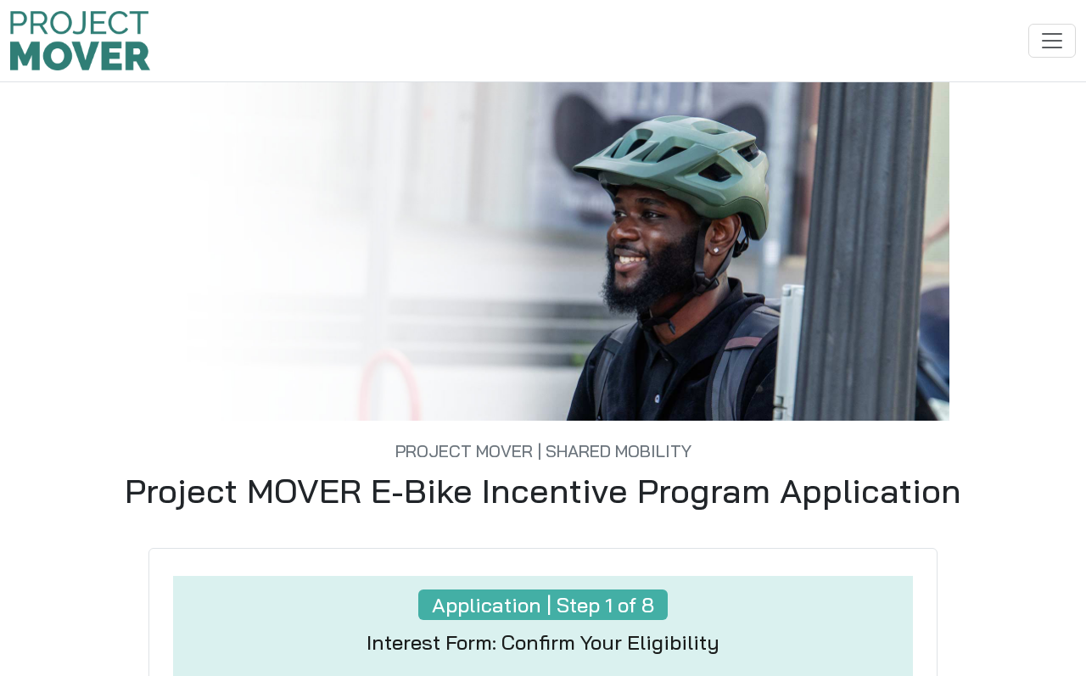 The height and width of the screenshot is (676, 1086). What do you see at coordinates (543, 605) in the screenshot?
I see `h4: Application | Step 1 of 8` at bounding box center [543, 605].